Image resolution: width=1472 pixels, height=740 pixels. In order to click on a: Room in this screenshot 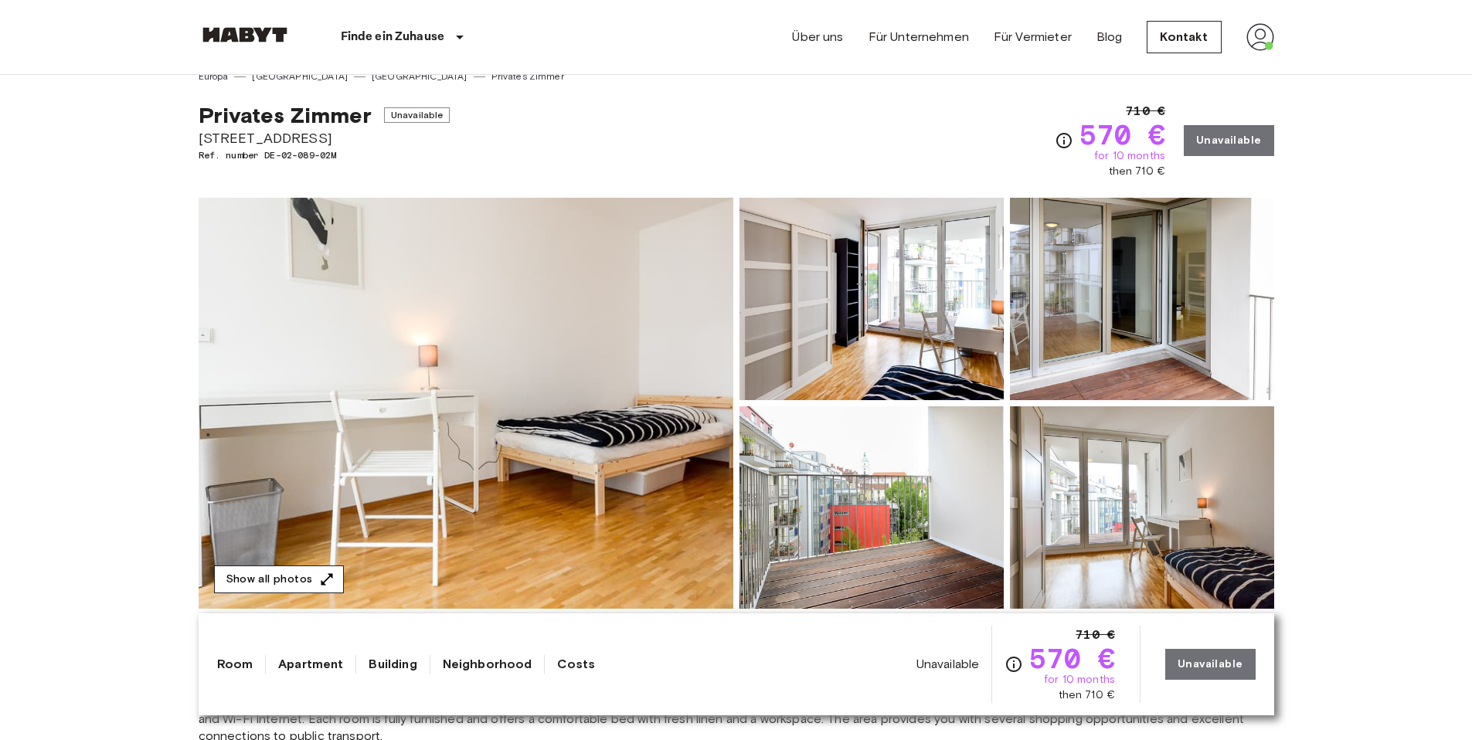, I will do `click(235, 665)`.